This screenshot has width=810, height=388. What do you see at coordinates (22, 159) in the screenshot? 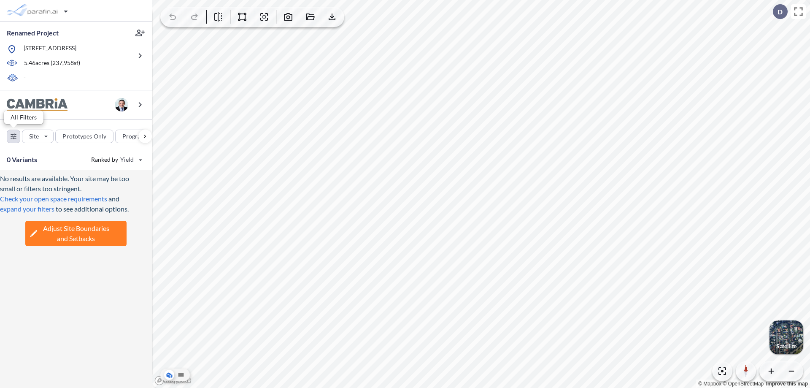
I see `p: 0 Variants` at bounding box center [22, 159].